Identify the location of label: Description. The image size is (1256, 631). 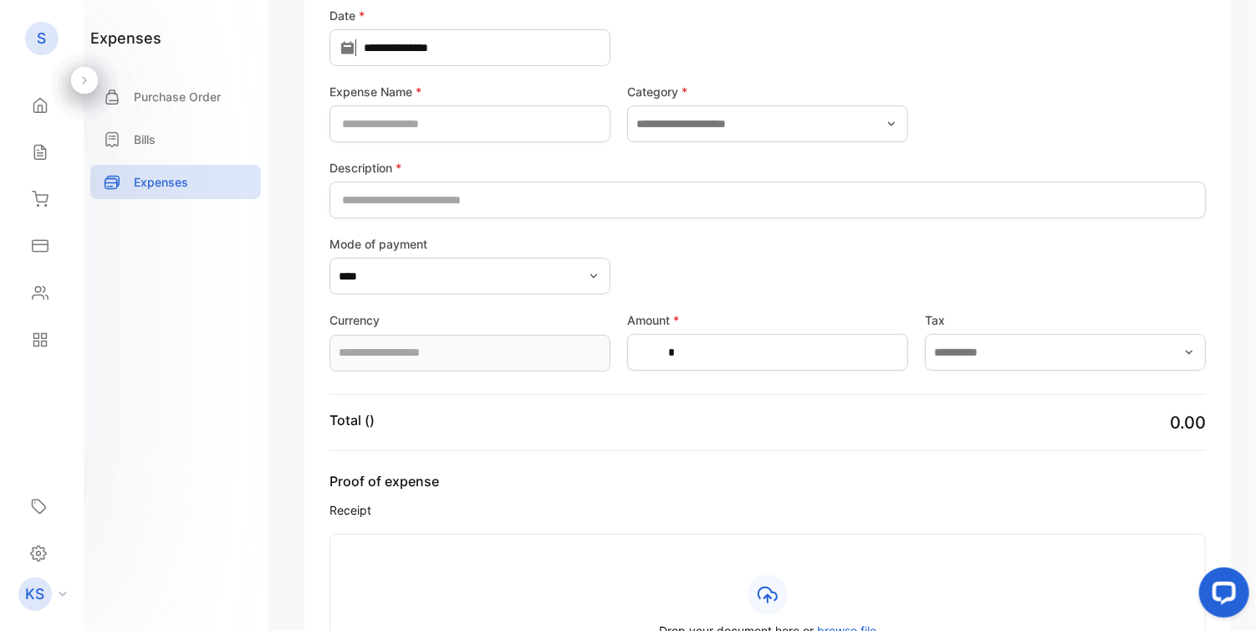
(768, 167).